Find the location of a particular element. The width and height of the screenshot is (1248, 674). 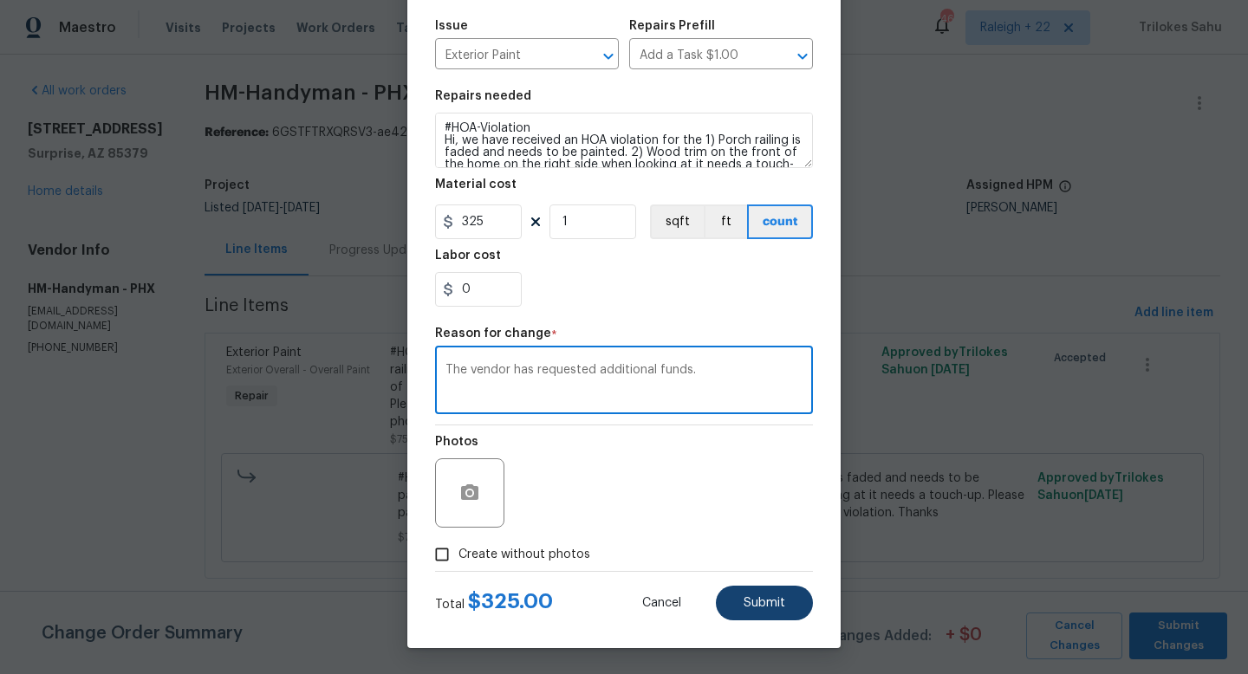

textarea: The vendor has requested additional funds. is located at coordinates (624, 382).